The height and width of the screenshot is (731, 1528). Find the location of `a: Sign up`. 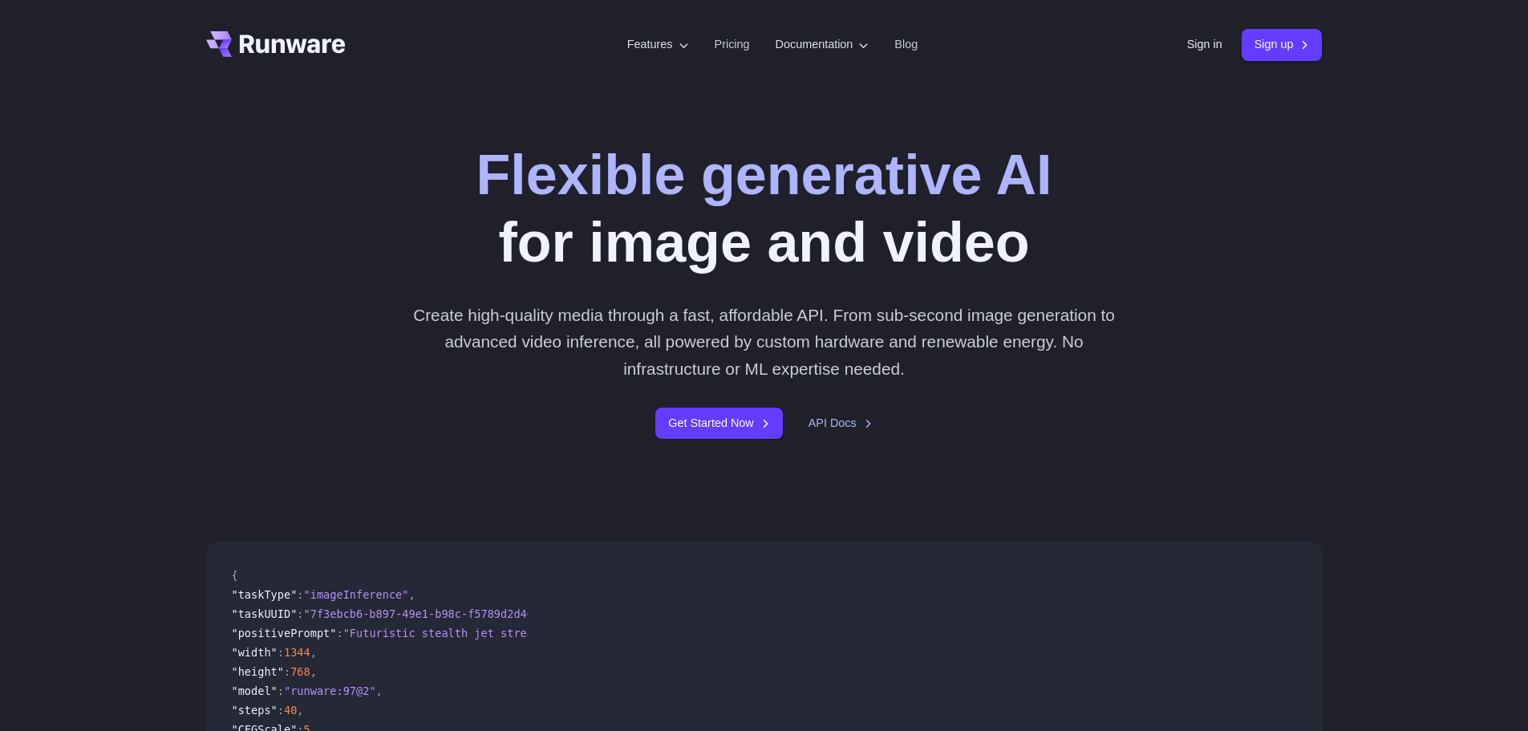

a: Sign up is located at coordinates (1281, 44).